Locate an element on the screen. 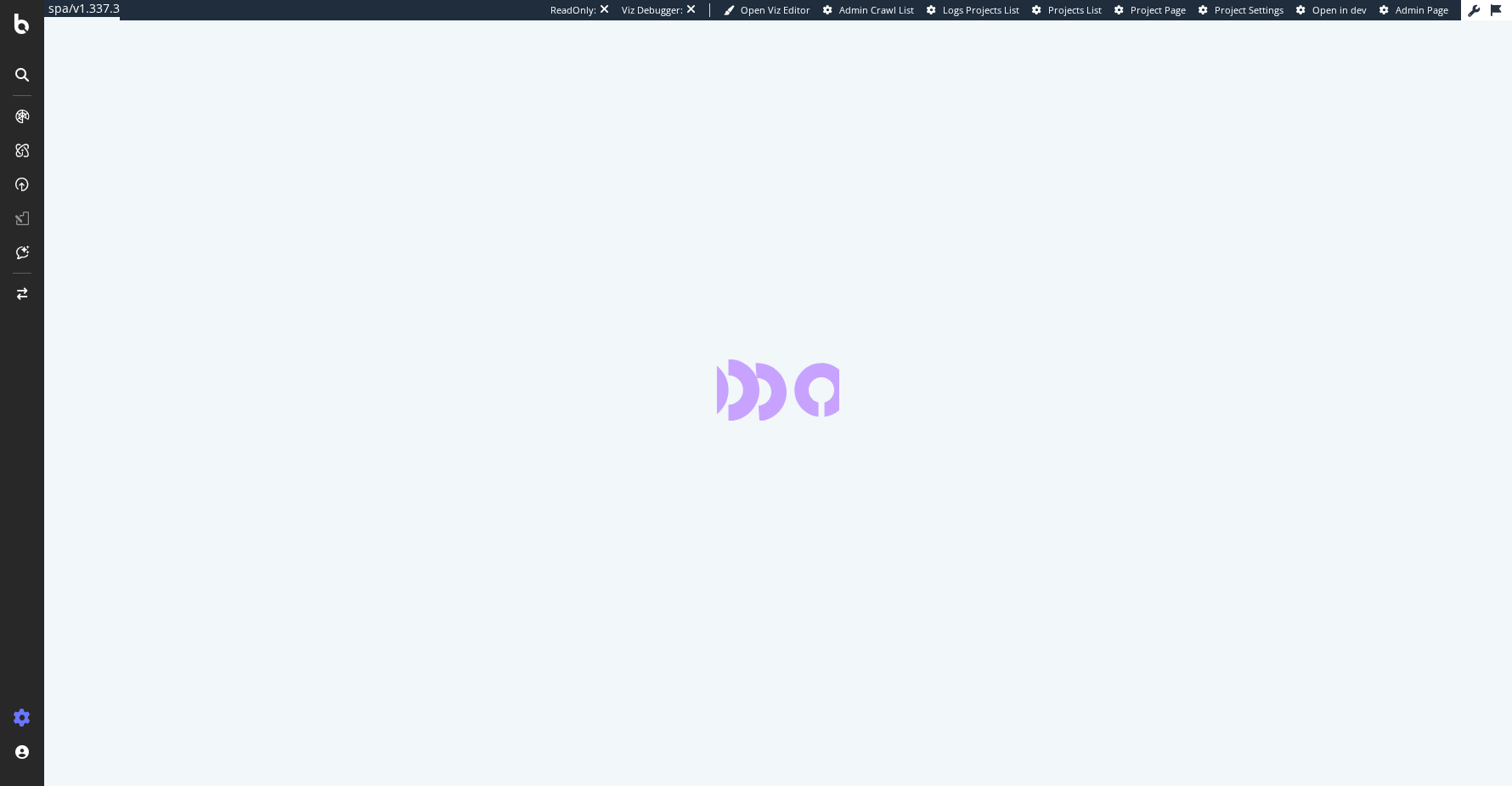  span: Open Viz Editor is located at coordinates (776, 10).